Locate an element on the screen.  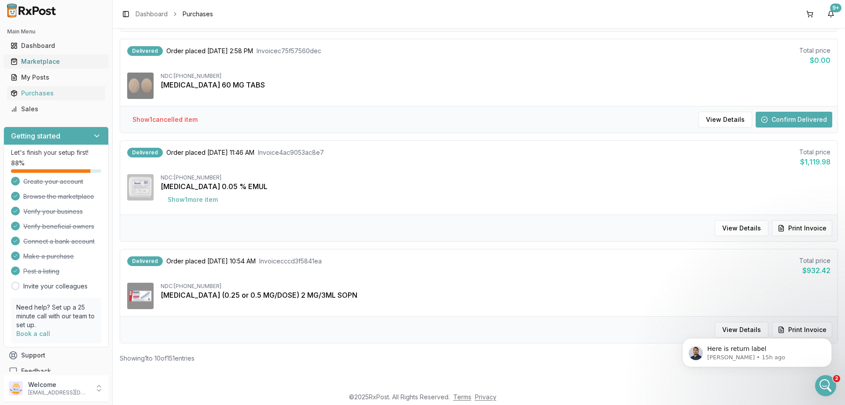
p: Let's finish your setup first! is located at coordinates (56, 153).